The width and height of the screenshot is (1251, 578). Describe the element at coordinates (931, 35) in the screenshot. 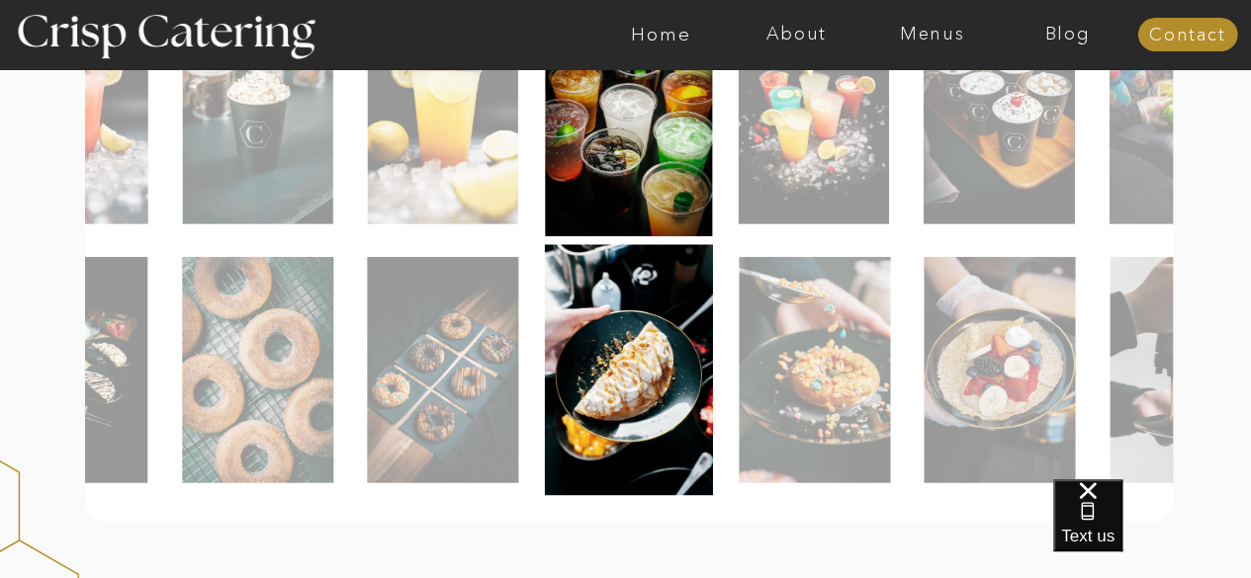

I see `nav: Menus` at that location.